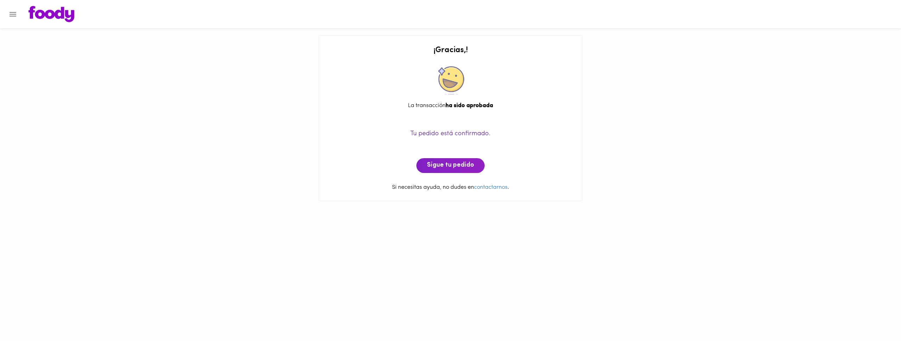 The image size is (901, 341). Describe the element at coordinates (469, 106) in the screenshot. I see `b: ha sido aprobada` at that location.